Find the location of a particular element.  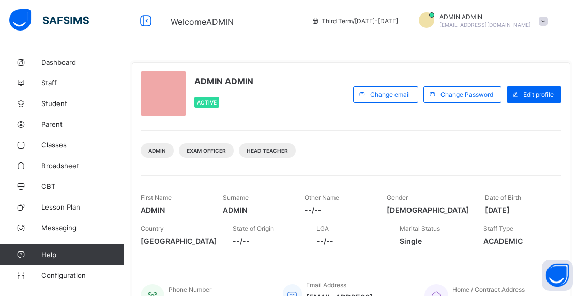

span: State of Origin is located at coordinates (253, 228).